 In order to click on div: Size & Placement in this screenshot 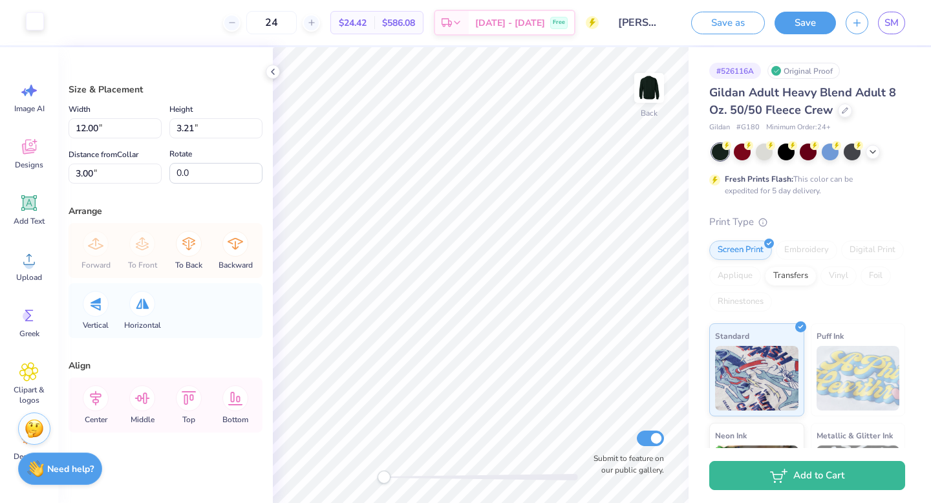, I will do `click(165, 89)`.